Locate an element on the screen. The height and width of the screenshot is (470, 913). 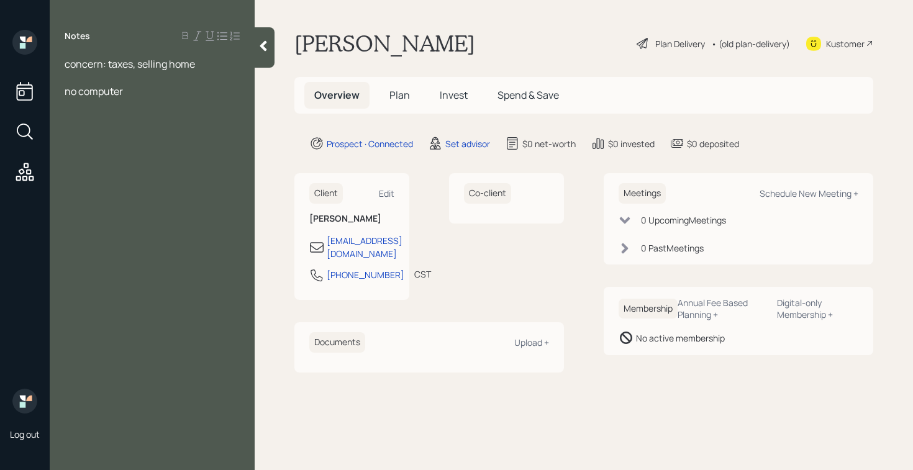
img: retirable_logo.png is located at coordinates (25, 401).